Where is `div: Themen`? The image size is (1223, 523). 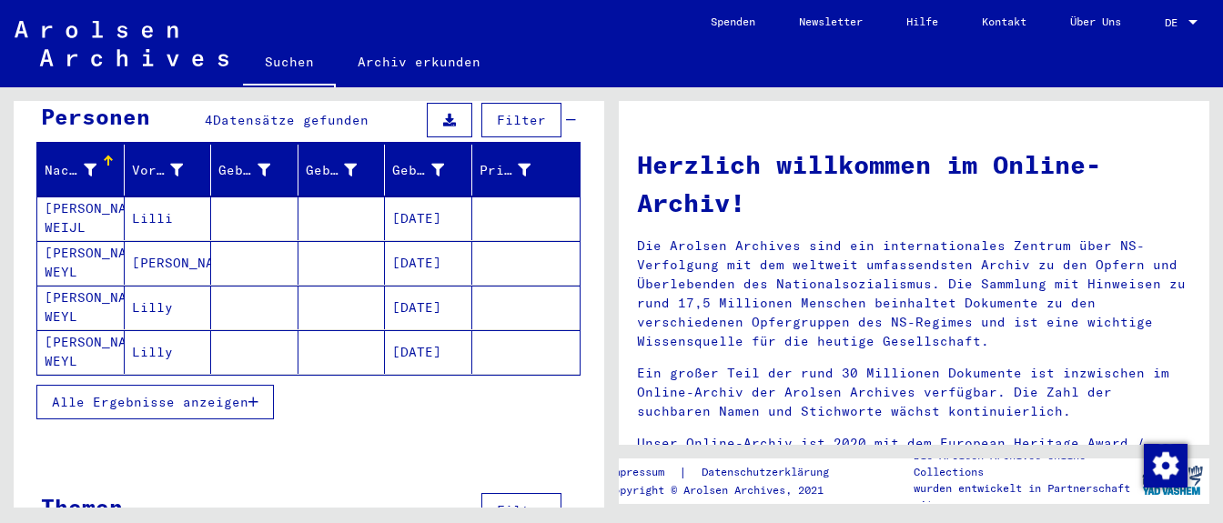
div: Themen is located at coordinates (82, 507).